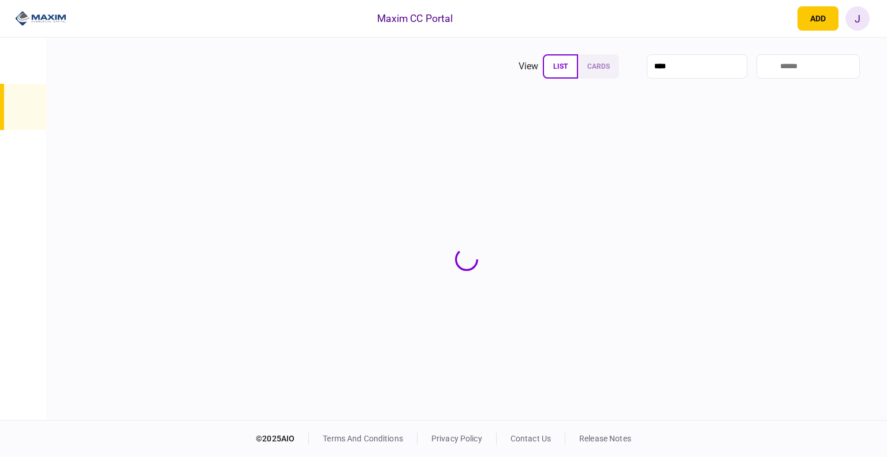 The height and width of the screenshot is (457, 887). I want to click on a: contact us, so click(531, 438).